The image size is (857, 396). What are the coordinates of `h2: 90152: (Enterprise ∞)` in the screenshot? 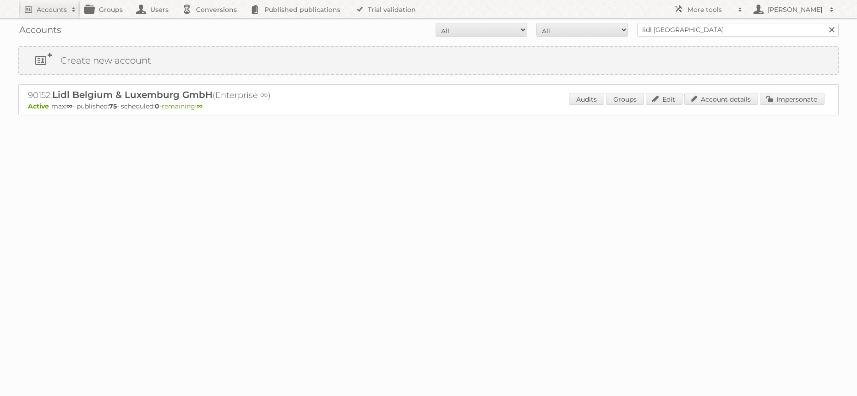 It's located at (188, 95).